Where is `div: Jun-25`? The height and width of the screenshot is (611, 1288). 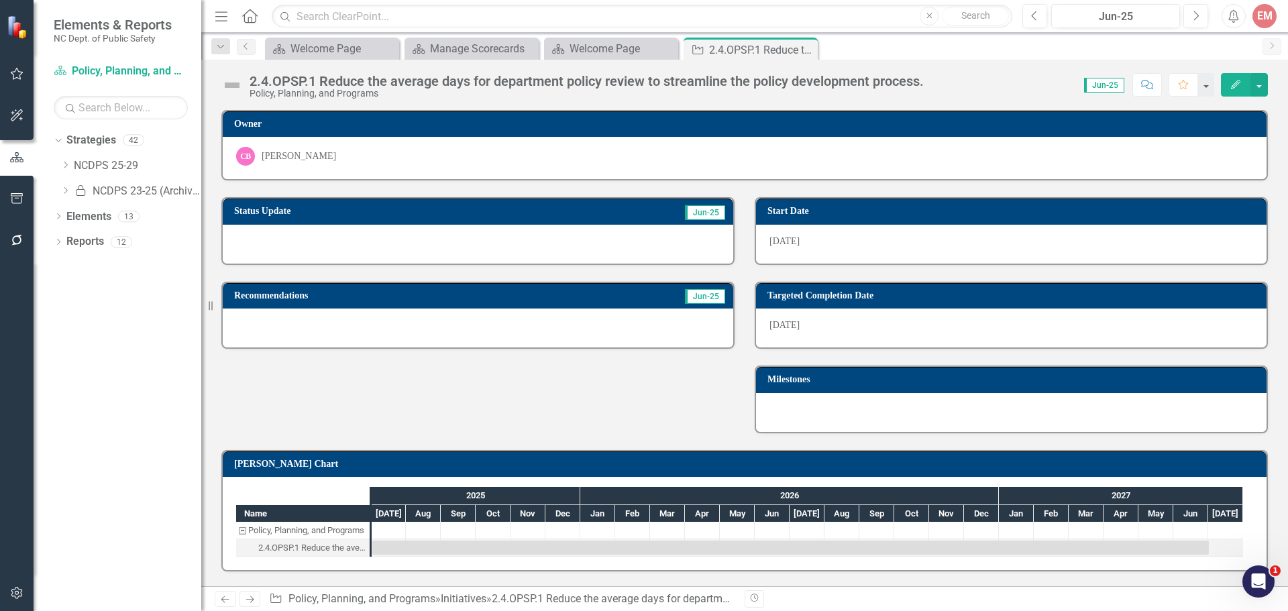 div: Jun-25 is located at coordinates (1115, 17).